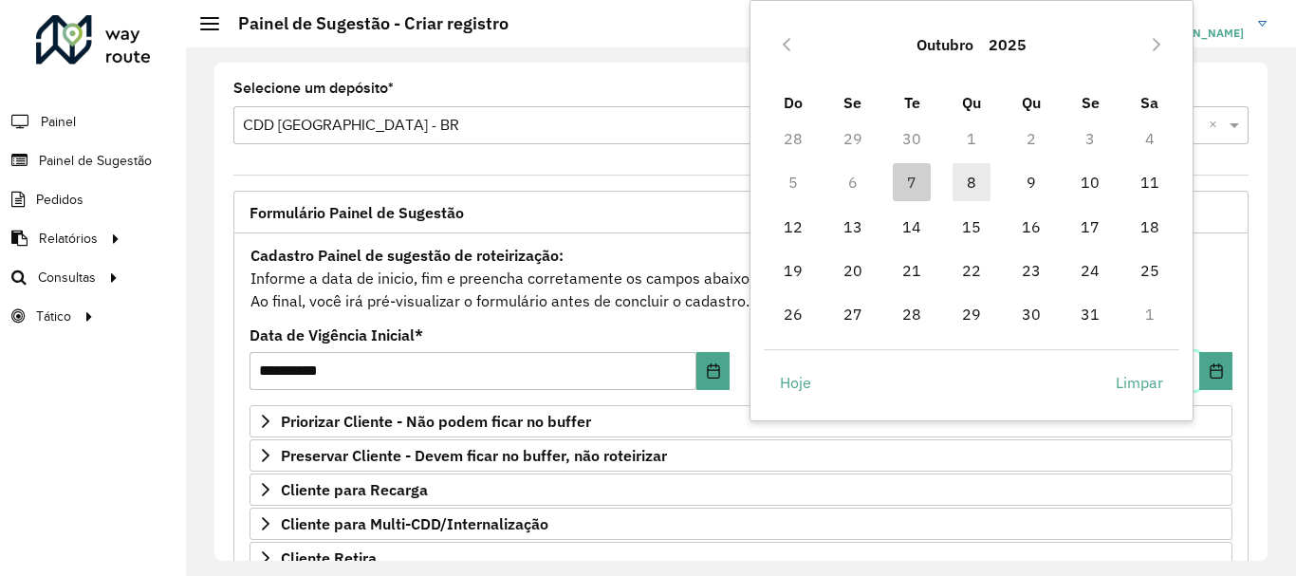 The width and height of the screenshot is (1296, 576). What do you see at coordinates (58, 121) in the screenshot?
I see `span: Painel` at bounding box center [58, 121].